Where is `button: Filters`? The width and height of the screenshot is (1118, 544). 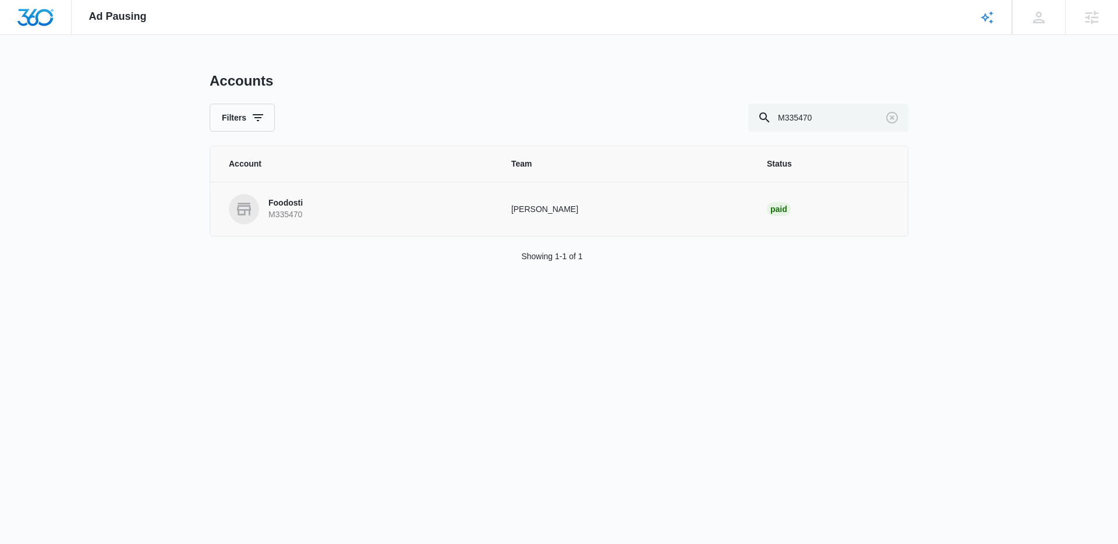
button: Filters is located at coordinates (242, 118).